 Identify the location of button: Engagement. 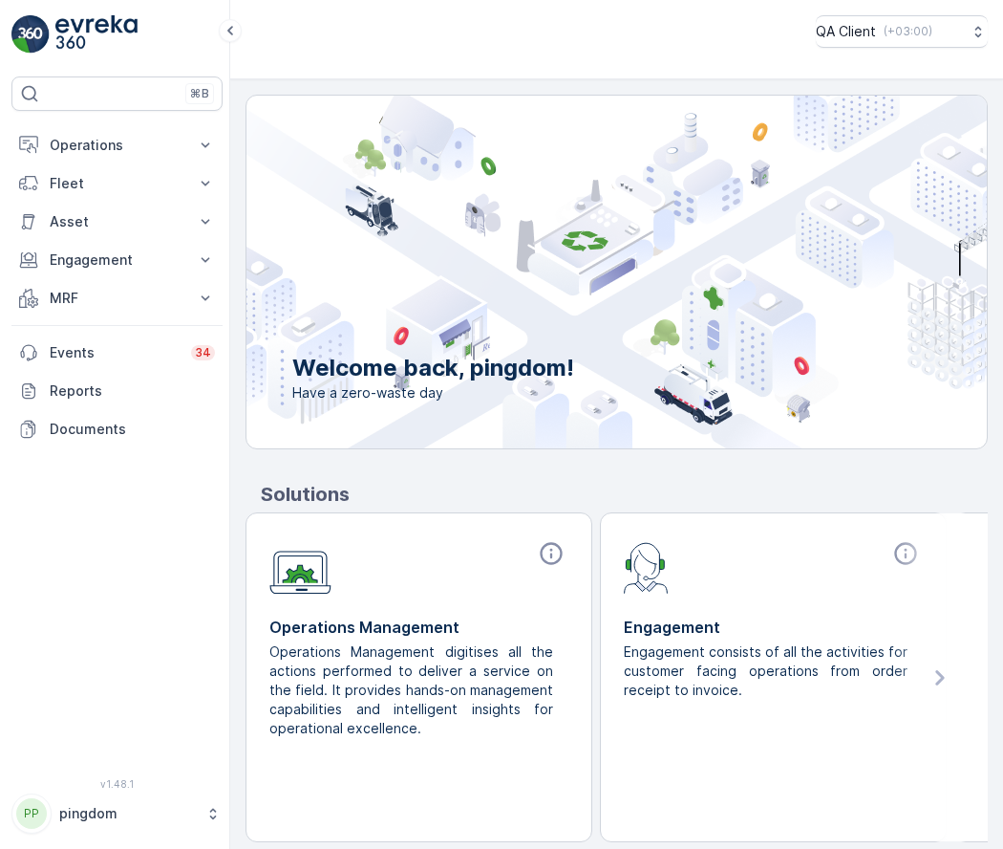
(117, 260).